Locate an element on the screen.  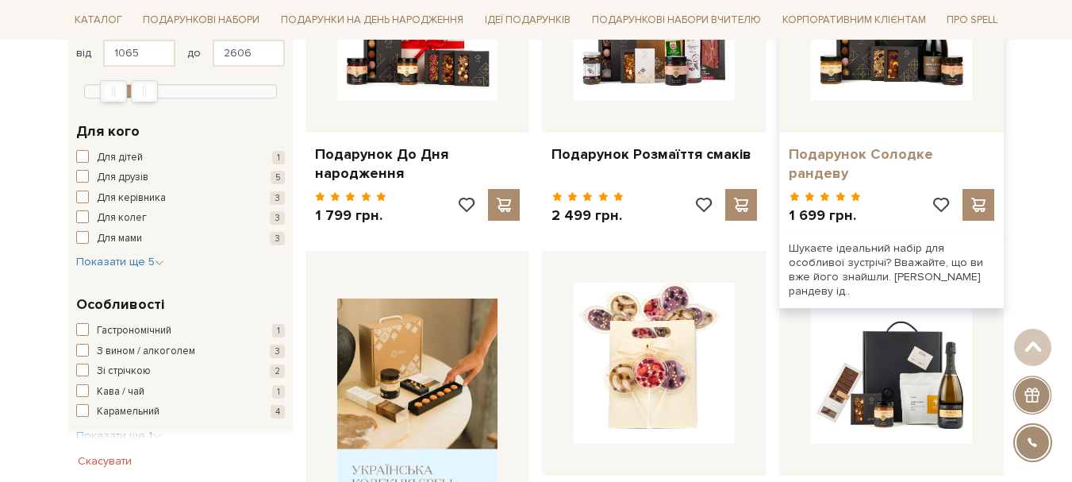
span: Гастрономічний is located at coordinates (134, 331).